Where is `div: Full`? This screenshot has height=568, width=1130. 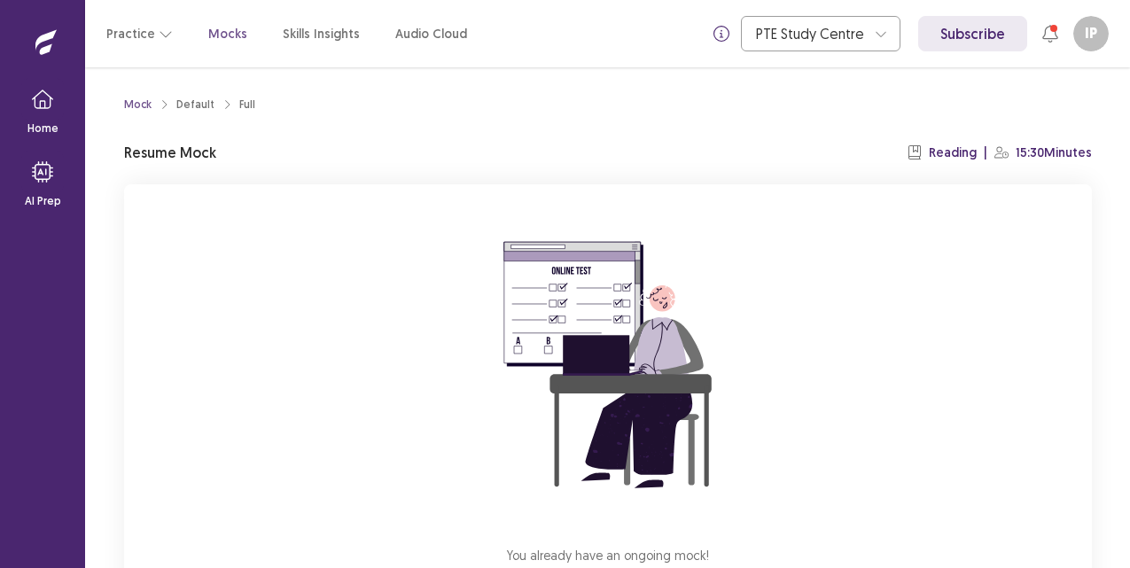
div: Full is located at coordinates (247, 105).